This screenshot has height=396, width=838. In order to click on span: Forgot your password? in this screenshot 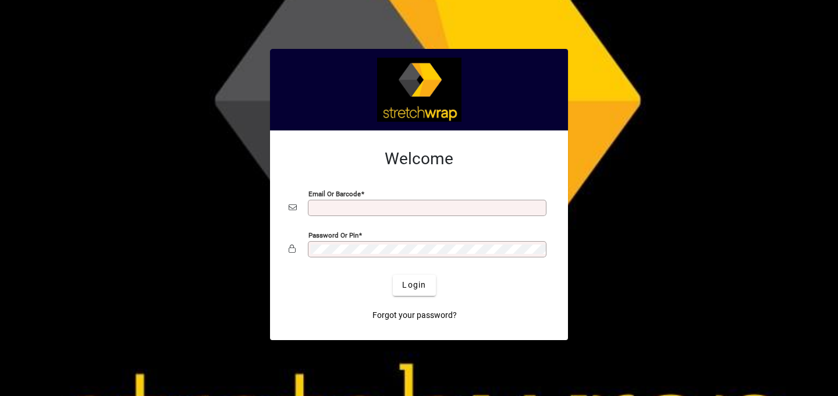, I will do `click(414, 315)`.